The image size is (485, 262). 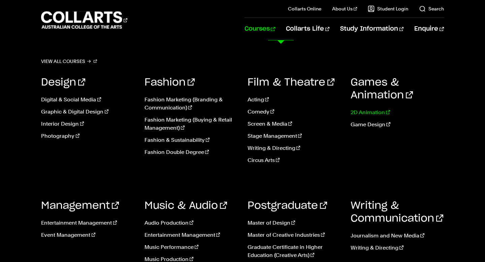 I want to click on a: Journalism and New Media, so click(x=397, y=236).